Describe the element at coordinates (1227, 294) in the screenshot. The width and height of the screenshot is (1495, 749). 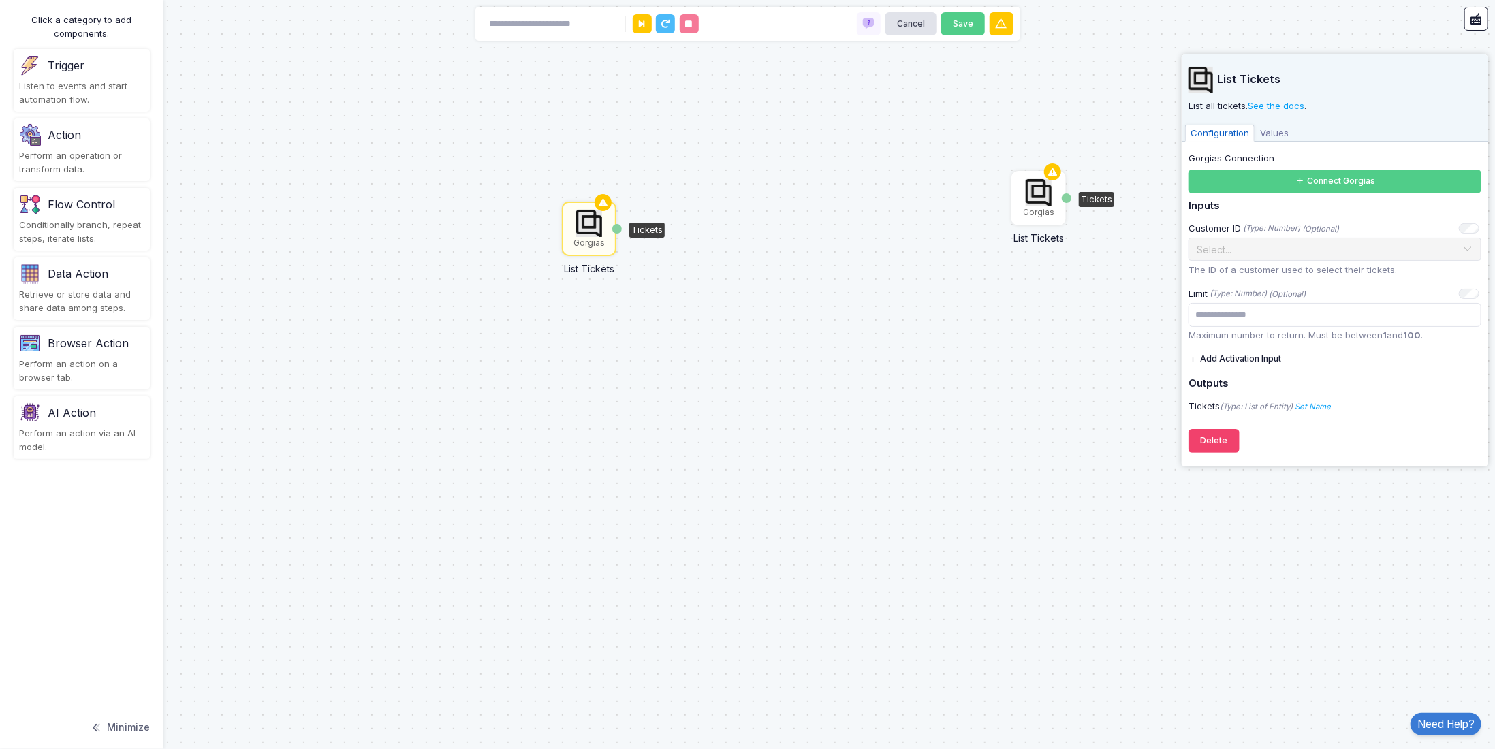
I see `div: Limit` at that location.